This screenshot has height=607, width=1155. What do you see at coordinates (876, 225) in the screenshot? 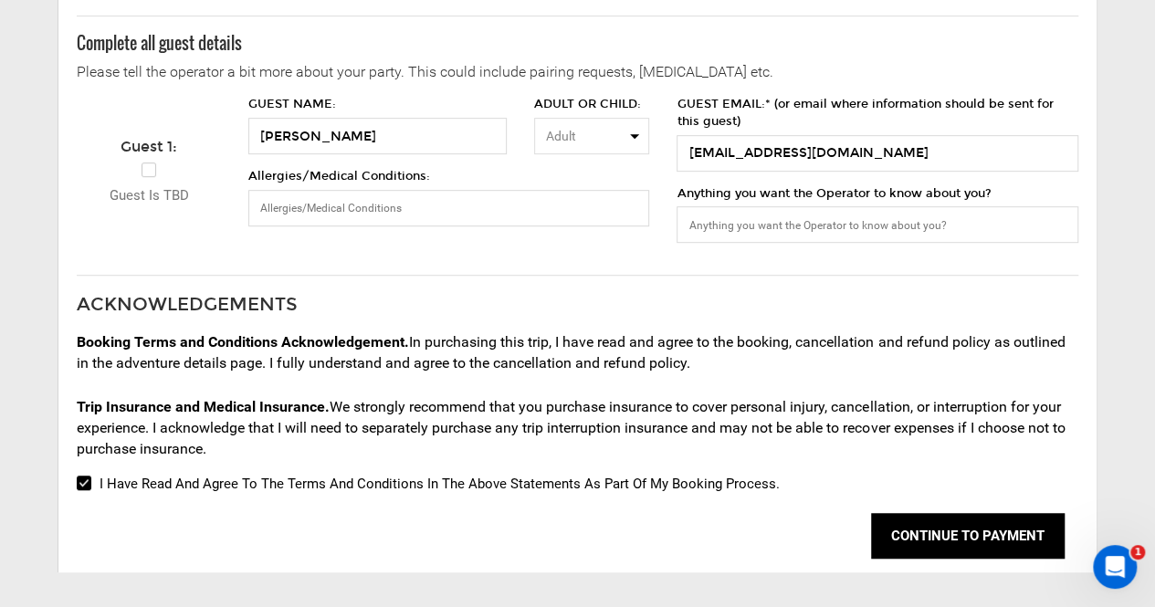
I see `input: Anything you want the Operator to know about you?` at bounding box center [876, 225].